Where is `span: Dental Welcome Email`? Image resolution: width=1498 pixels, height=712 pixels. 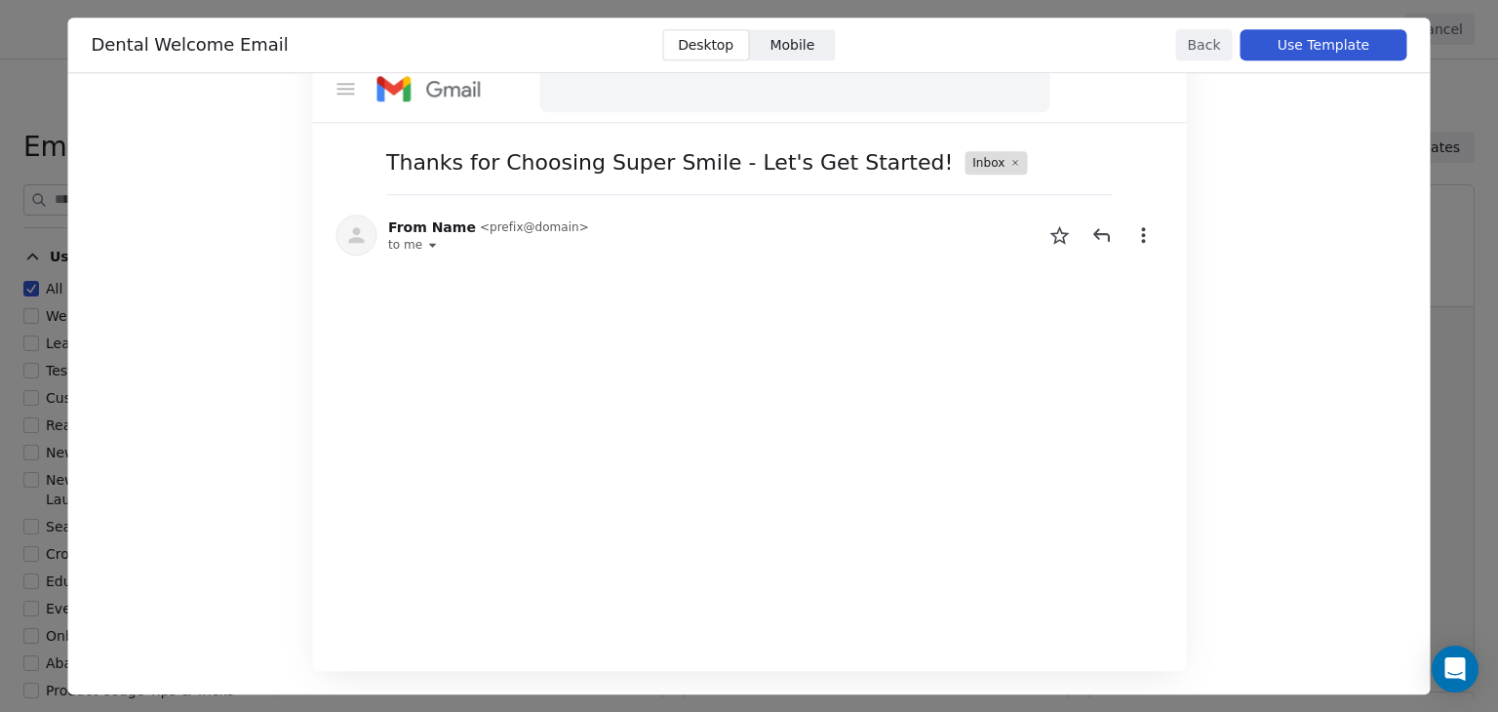 span: Dental Welcome Email is located at coordinates (190, 44).